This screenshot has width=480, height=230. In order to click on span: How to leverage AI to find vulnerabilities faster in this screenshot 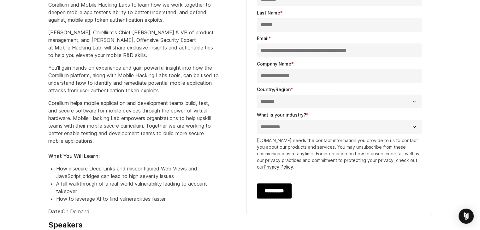, I will do `click(111, 199)`.